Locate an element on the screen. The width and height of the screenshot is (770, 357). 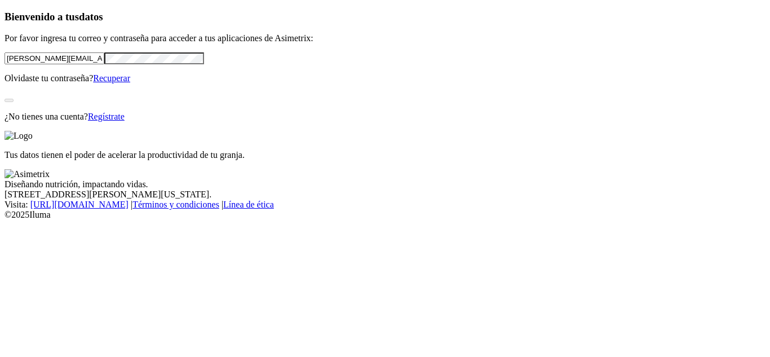
div: Diseñando nutrición, impactando vidas. is located at coordinates (385, 184).